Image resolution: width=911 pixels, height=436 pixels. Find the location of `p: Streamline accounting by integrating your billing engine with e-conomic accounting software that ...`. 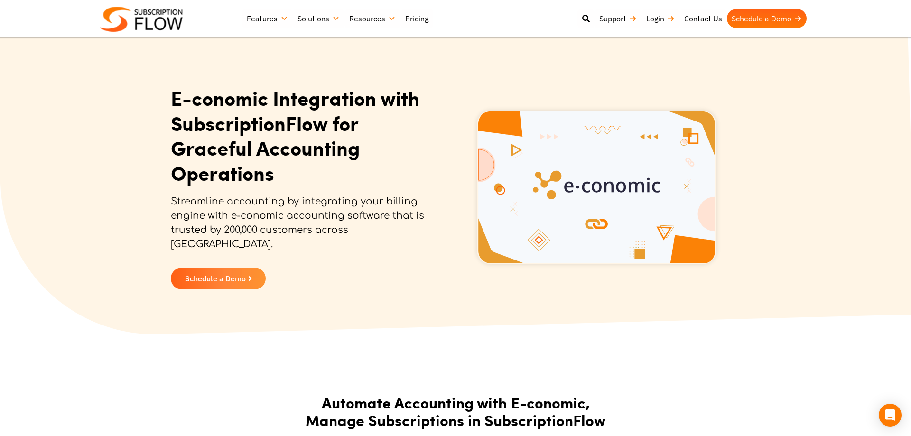

p: Streamline accounting by integrating your billing engine with e-conomic accounting software that ... is located at coordinates (300, 228).